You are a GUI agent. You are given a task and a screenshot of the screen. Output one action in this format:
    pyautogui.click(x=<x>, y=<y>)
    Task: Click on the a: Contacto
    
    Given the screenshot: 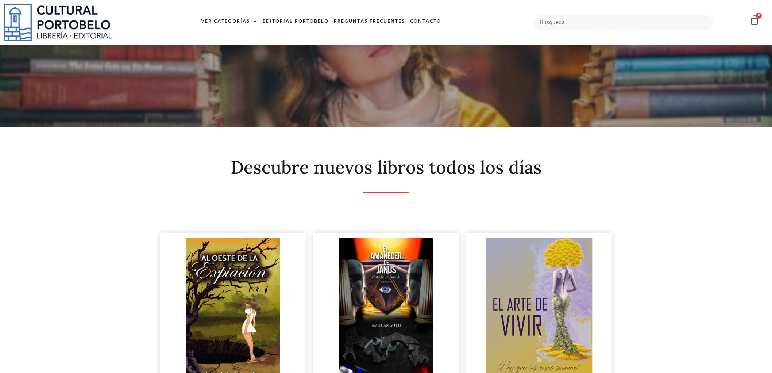 What is the action you would take?
    pyautogui.click(x=426, y=22)
    